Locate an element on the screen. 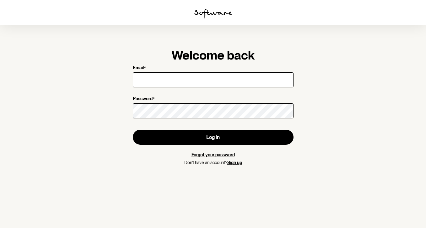  button: Log in is located at coordinates (213, 137).